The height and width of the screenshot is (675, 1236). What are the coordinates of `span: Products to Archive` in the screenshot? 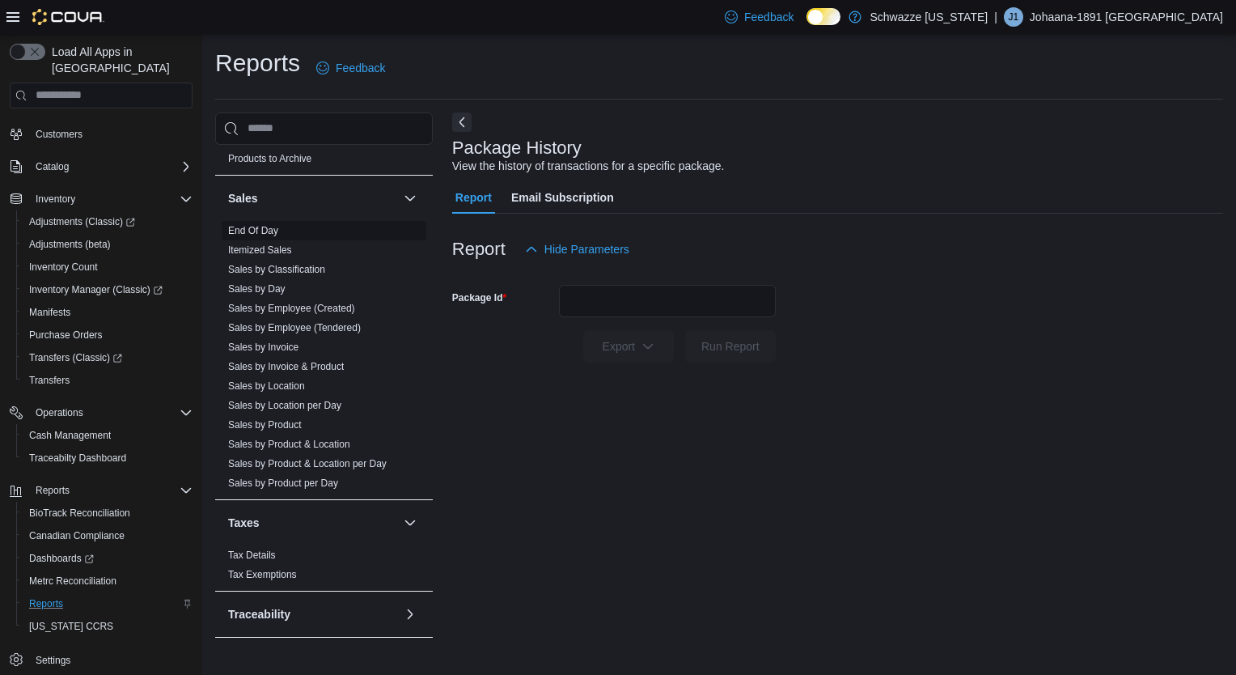 It's located at (269, 159).